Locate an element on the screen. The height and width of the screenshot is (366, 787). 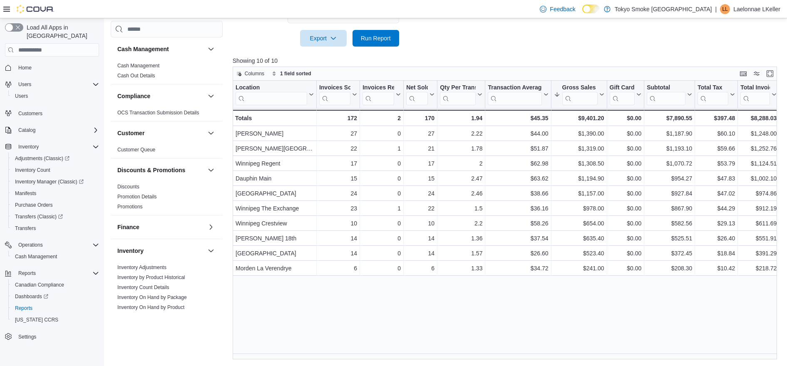
div: Totals is located at coordinates (274, 118).